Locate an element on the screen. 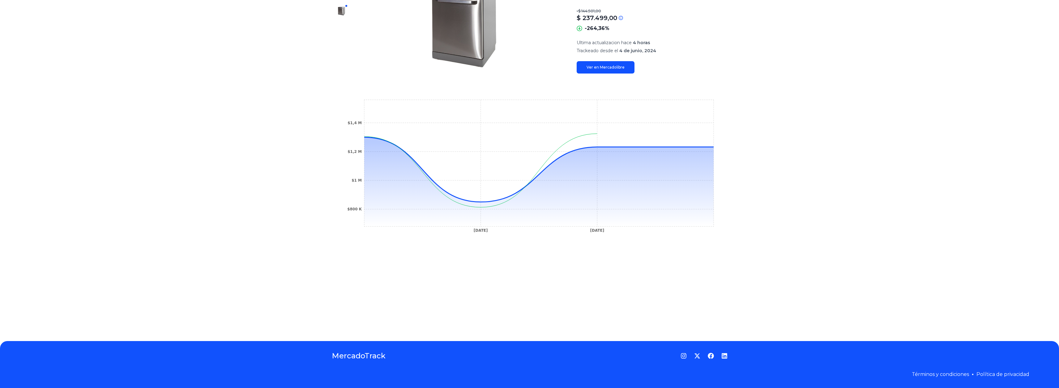  a: Política de privacidad is located at coordinates (1002, 374).